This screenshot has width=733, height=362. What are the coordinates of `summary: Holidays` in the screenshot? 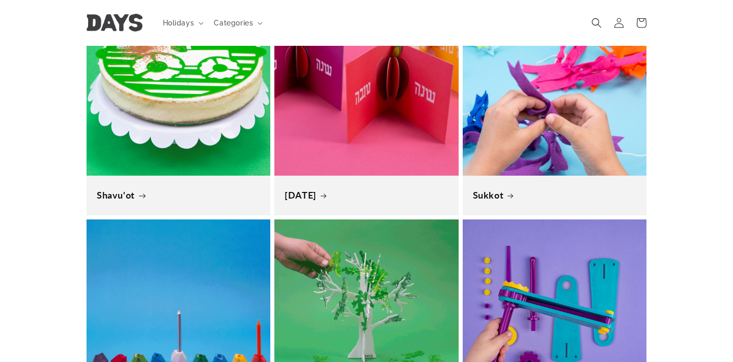 It's located at (182, 23).